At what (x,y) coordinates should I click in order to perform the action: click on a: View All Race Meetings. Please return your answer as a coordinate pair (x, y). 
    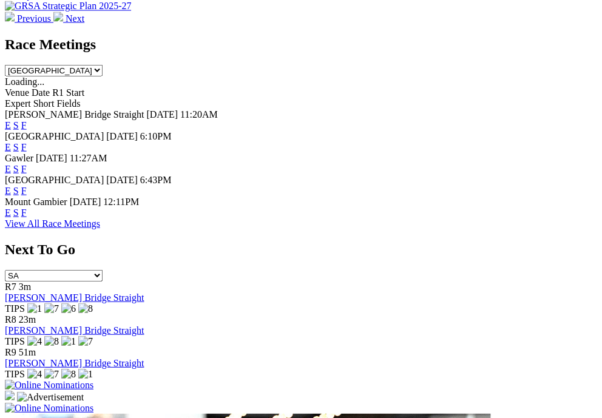
    Looking at the image, I should click on (52, 223).